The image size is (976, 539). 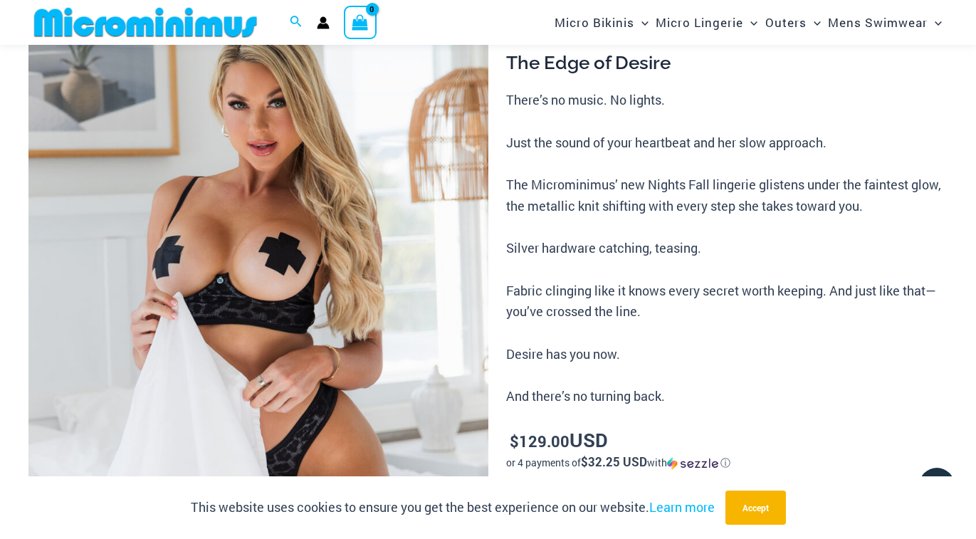 I want to click on span: Outers, so click(x=786, y=22).